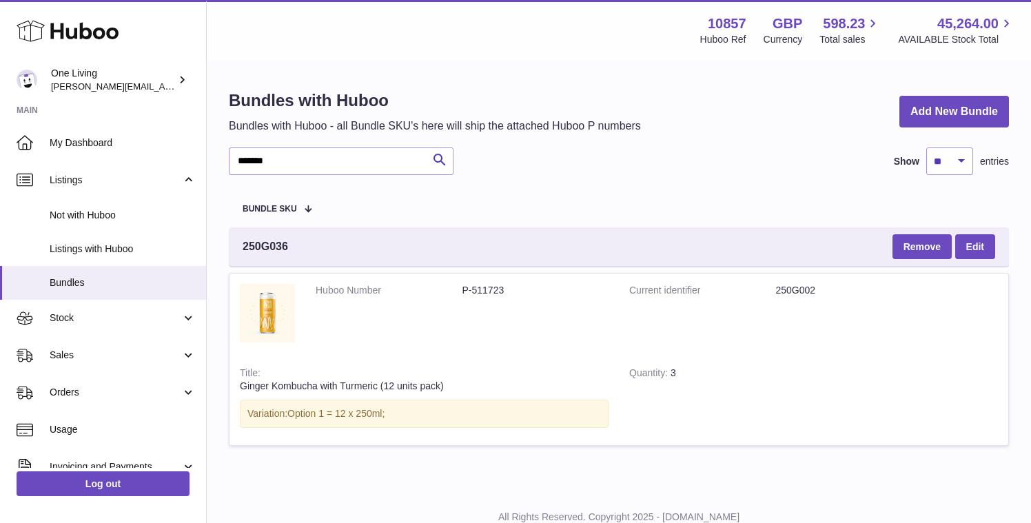 The image size is (1031, 523). What do you see at coordinates (975, 247) in the screenshot?
I see `a: Edit` at bounding box center [975, 247].